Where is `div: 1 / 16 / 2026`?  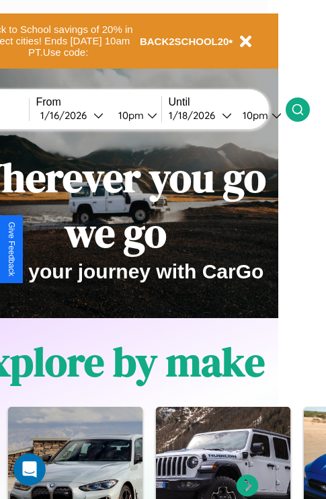
div: 1 / 16 / 2026 is located at coordinates (67, 115).